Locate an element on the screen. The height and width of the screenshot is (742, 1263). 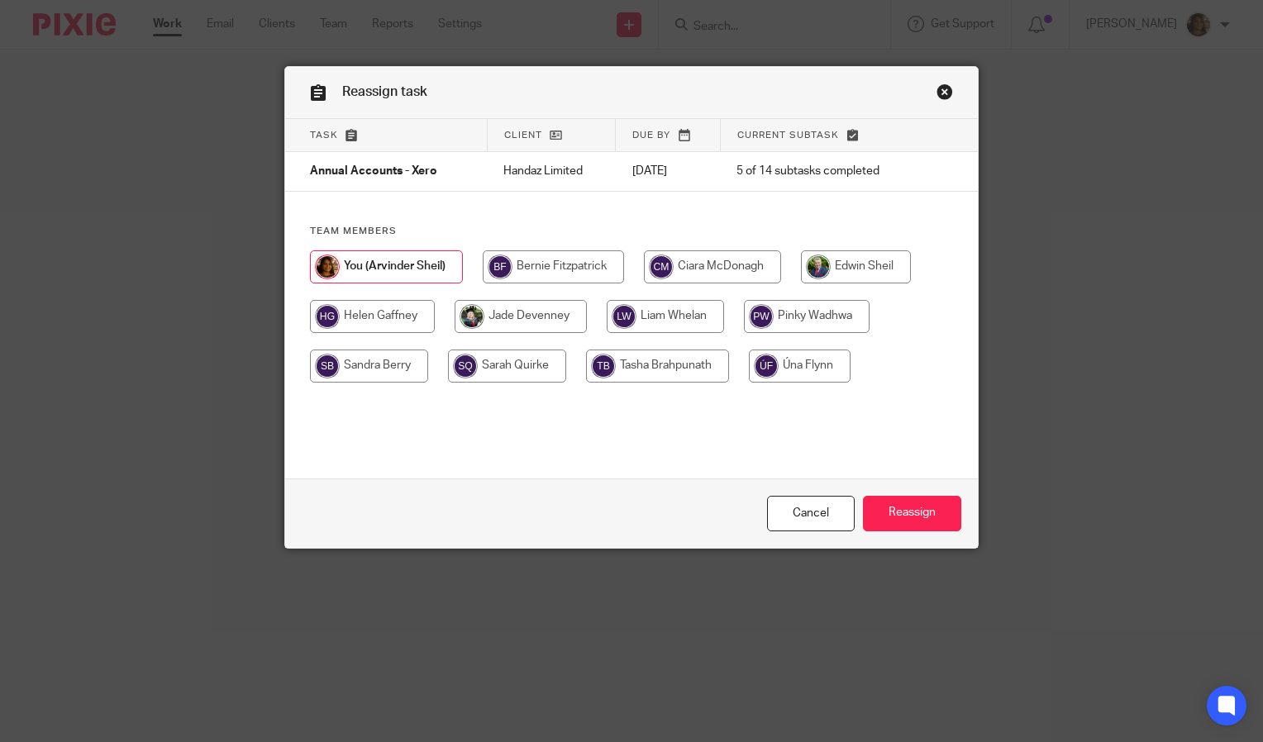
span: Current subtask is located at coordinates (788, 135).